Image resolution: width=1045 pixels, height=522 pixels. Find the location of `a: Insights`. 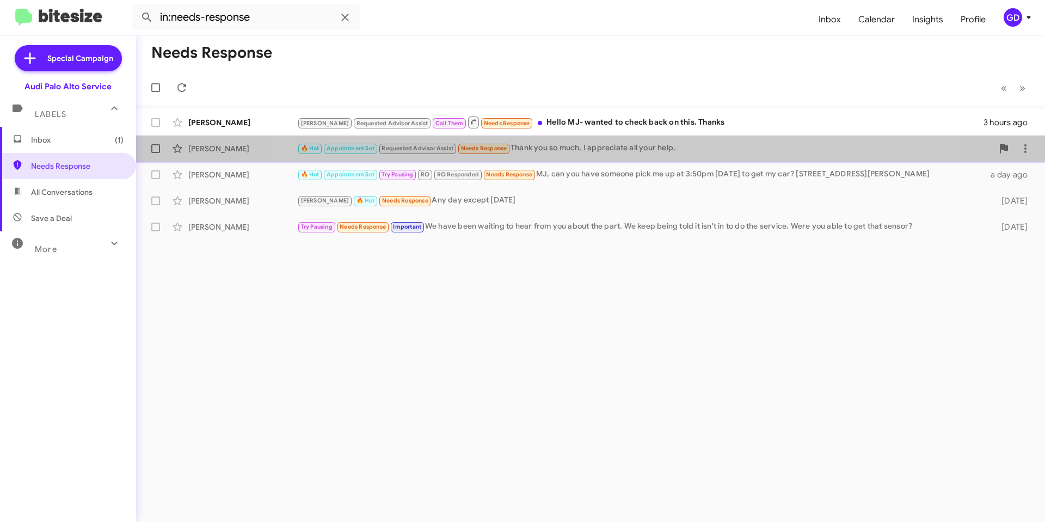

a: Insights is located at coordinates (927, 20).